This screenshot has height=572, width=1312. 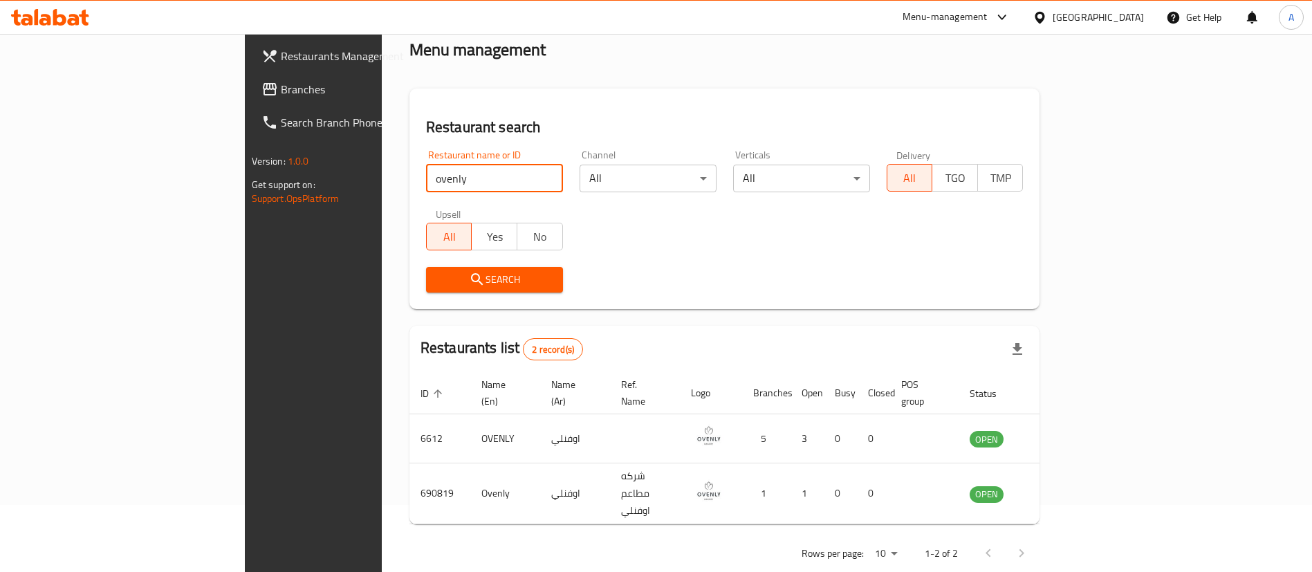 I want to click on div: Menu-management, so click(x=945, y=17).